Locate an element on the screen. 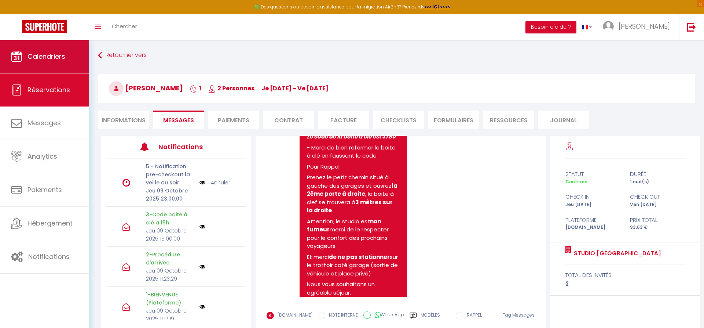 Image resolution: width=704 pixels, height=328 pixels. button: Besoin d'aide ? is located at coordinates (551, 27).